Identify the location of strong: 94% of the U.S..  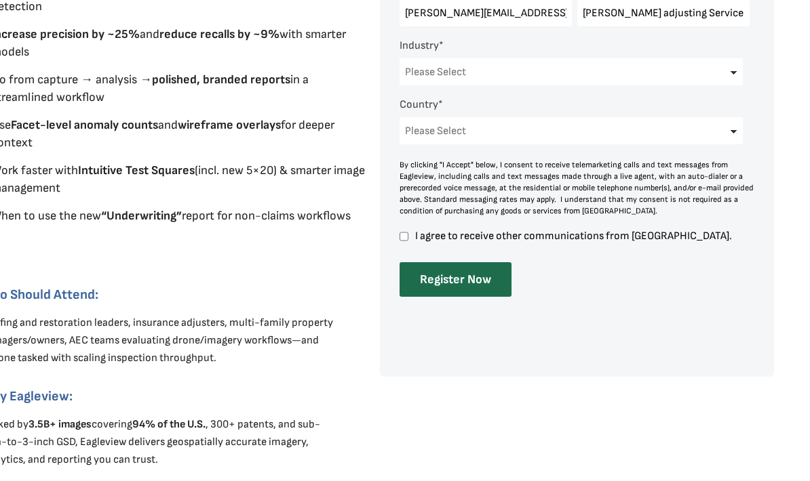
(169, 425).